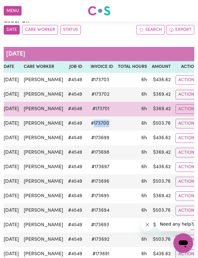 The width and height of the screenshot is (198, 258). What do you see at coordinates (100, 196) in the screenshot?
I see `span: # 173695` at bounding box center [100, 196].